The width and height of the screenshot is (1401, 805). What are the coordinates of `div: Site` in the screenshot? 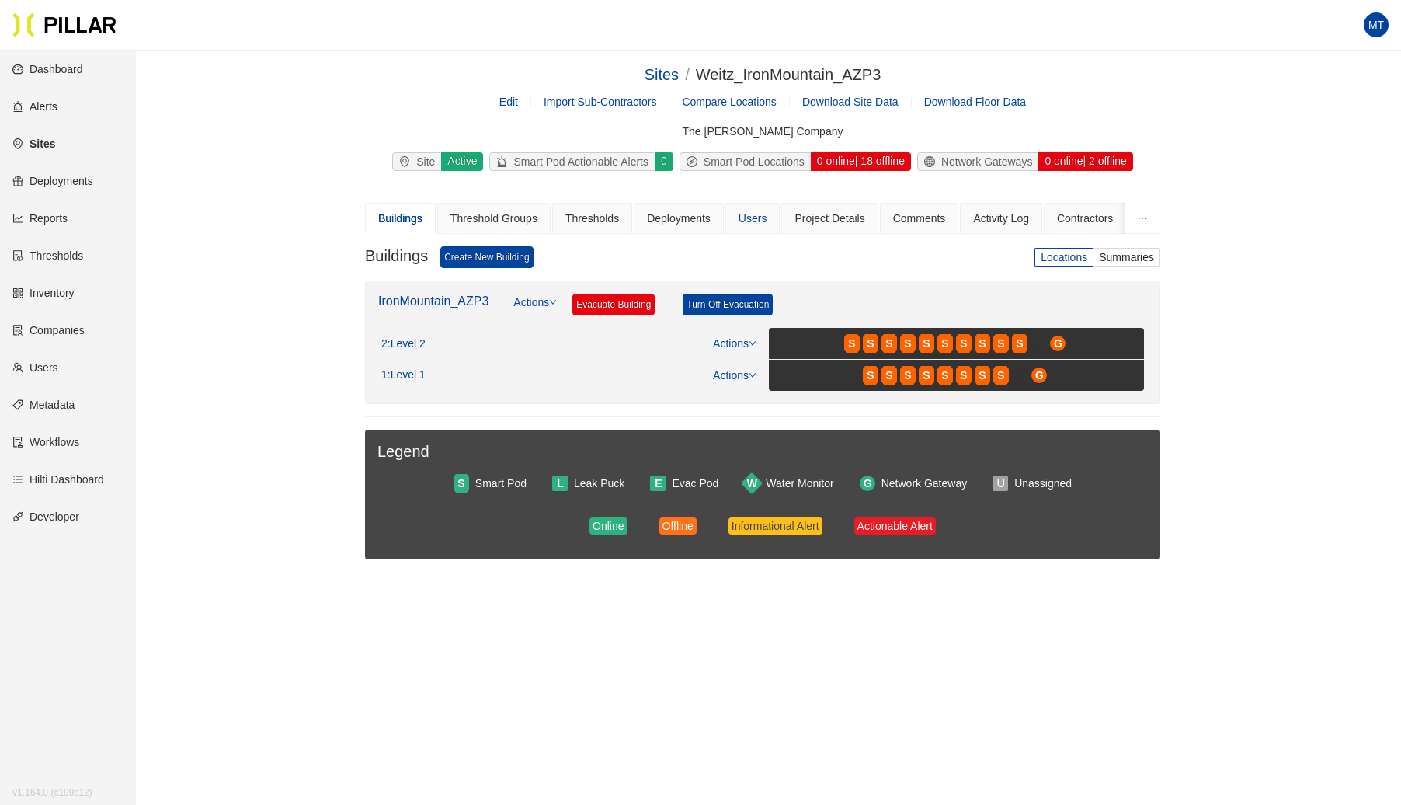 It's located at (417, 162).